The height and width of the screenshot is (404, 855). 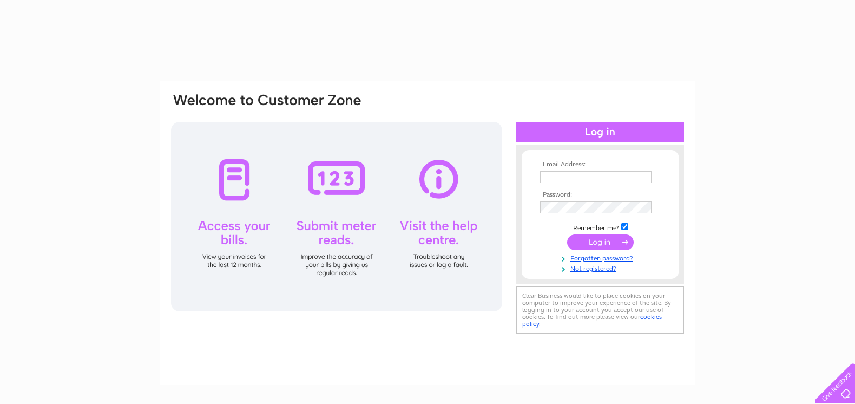 I want to click on a: cookies policy, so click(x=592, y=320).